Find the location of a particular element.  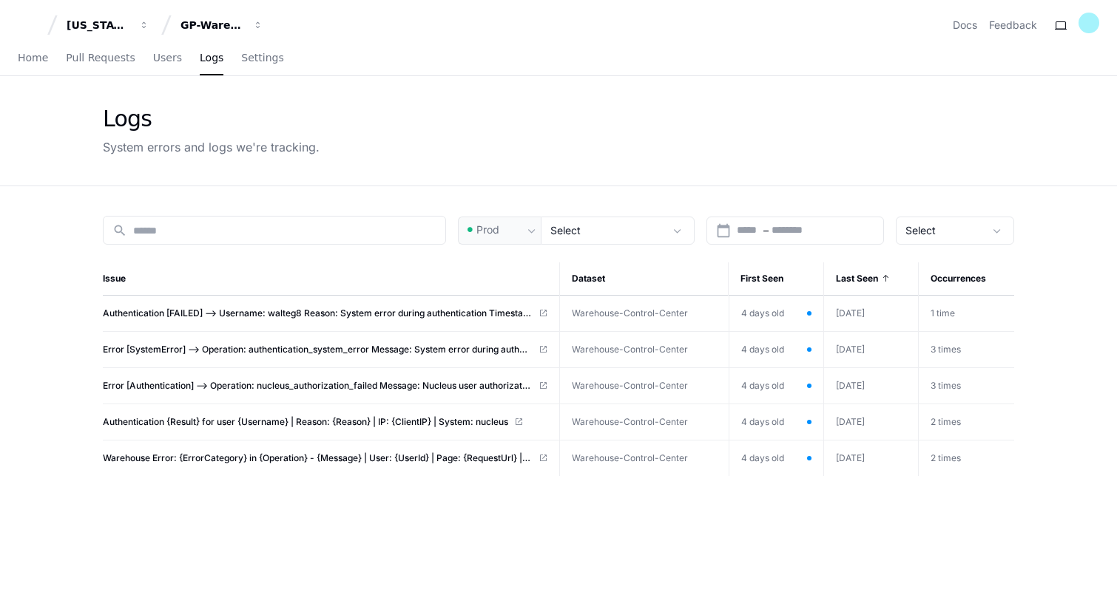

div: Logs is located at coordinates (211, 119).